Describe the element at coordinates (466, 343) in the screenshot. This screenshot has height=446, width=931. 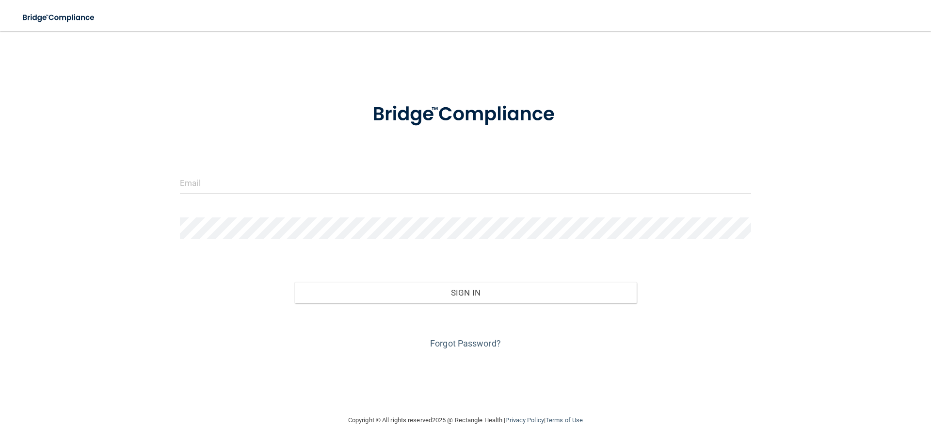
I see `a: Forgot Password?` at that location.